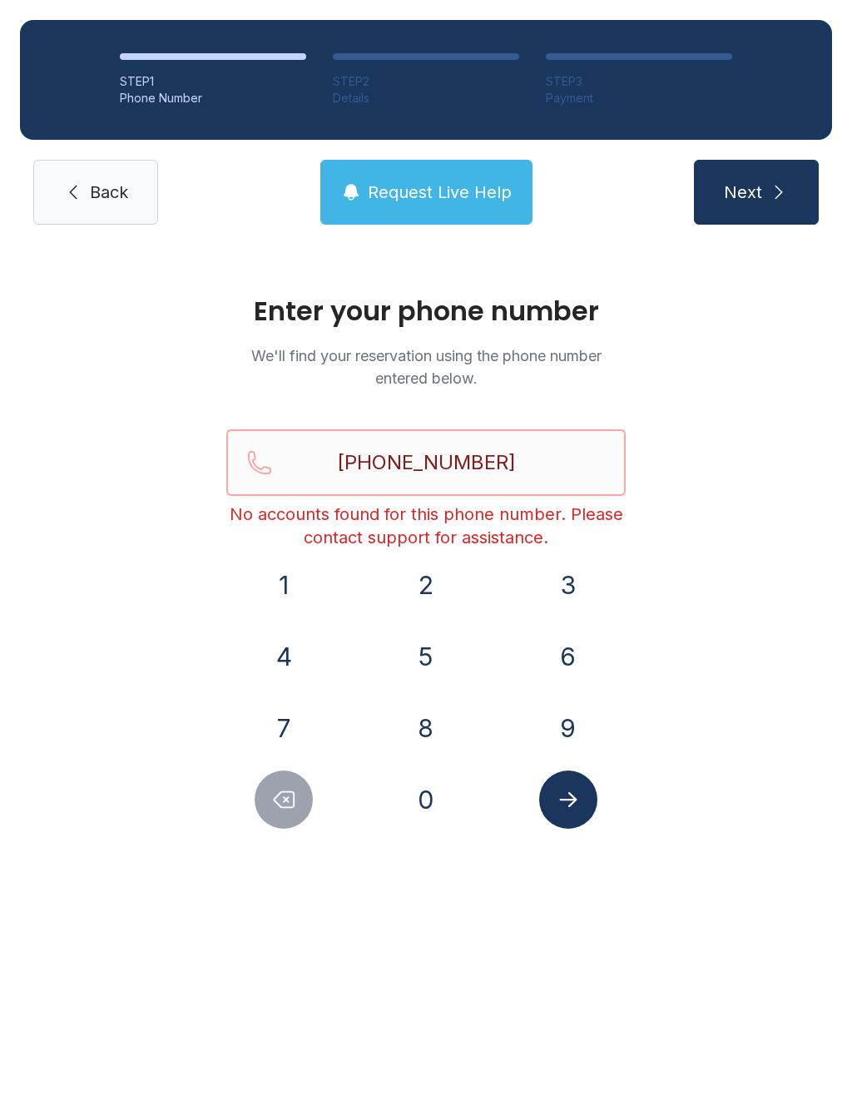 This screenshot has width=852, height=1100. I want to click on button: 2, so click(426, 585).